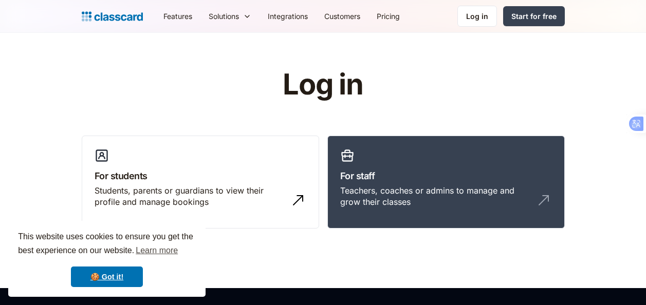 Image resolution: width=646 pixels, height=305 pixels. What do you see at coordinates (107, 244) in the screenshot?
I see `span: This website uses cookies to ensure you get the best experience on our website.` at bounding box center [107, 244].